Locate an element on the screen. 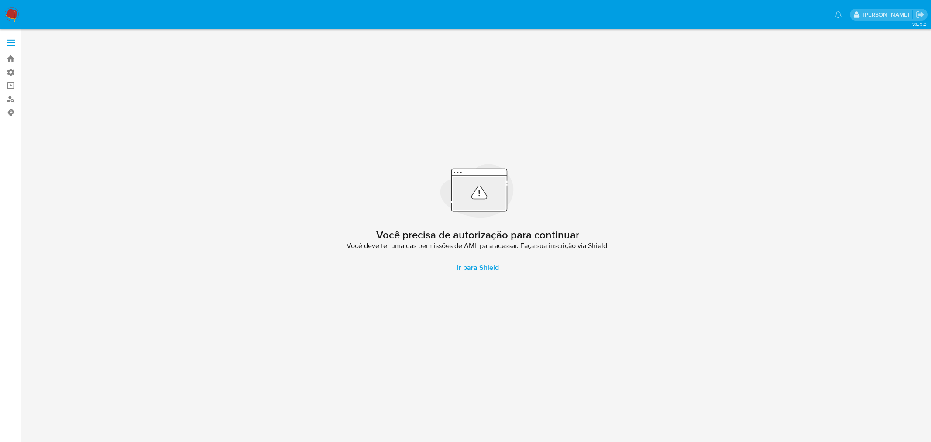  span: Ir para Shield is located at coordinates (478, 268).